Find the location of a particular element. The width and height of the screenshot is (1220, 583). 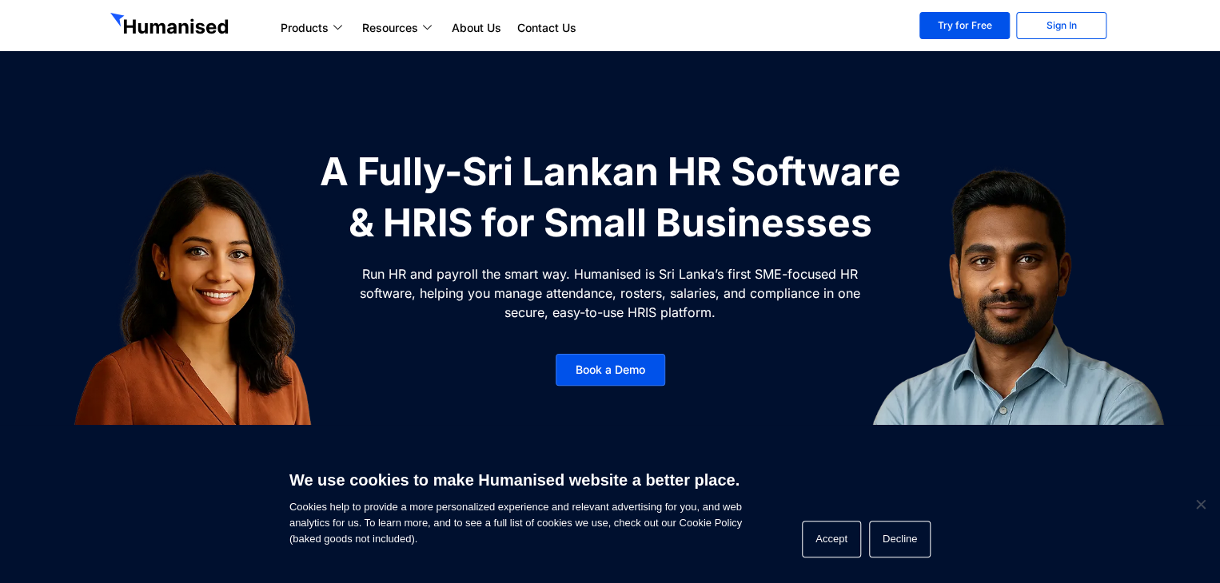

a: Book a Demo is located at coordinates (610, 370).